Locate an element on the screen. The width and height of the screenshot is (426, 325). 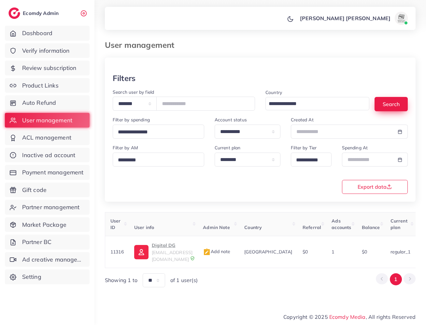
a: Inactive ad account is located at coordinates (47, 155).